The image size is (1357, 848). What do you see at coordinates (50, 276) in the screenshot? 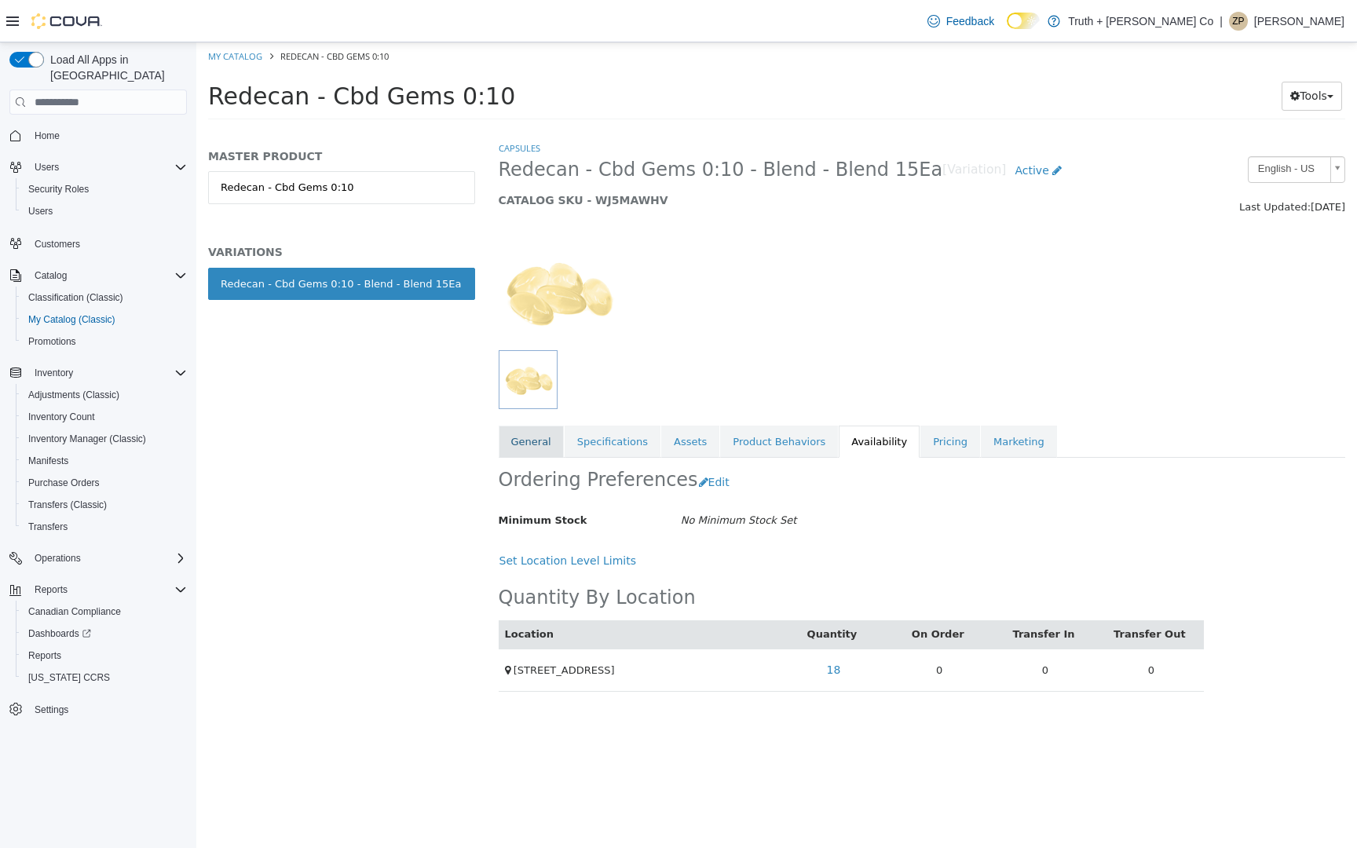
I see `button: Catalog` at bounding box center [50, 276].